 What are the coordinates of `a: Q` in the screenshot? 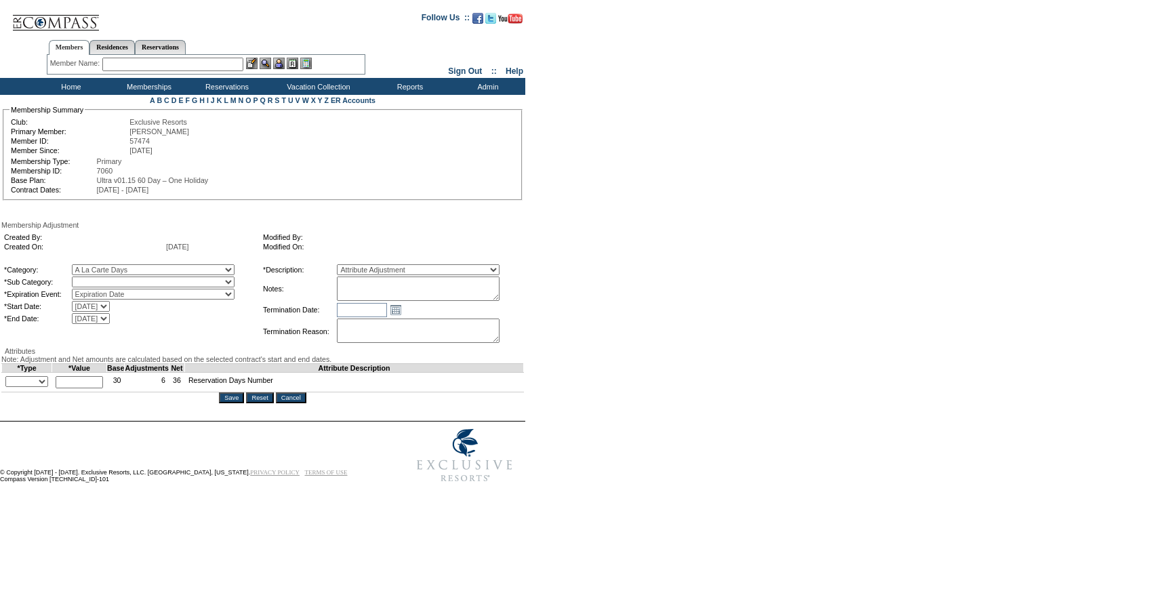 It's located at (262, 100).